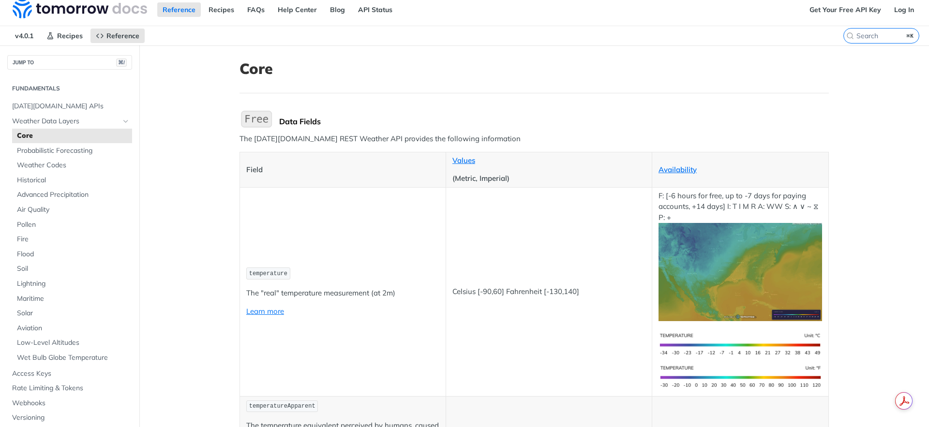 Image resolution: width=929 pixels, height=427 pixels. What do you see at coordinates (678, 169) in the screenshot?
I see `a: Availability` at bounding box center [678, 169].